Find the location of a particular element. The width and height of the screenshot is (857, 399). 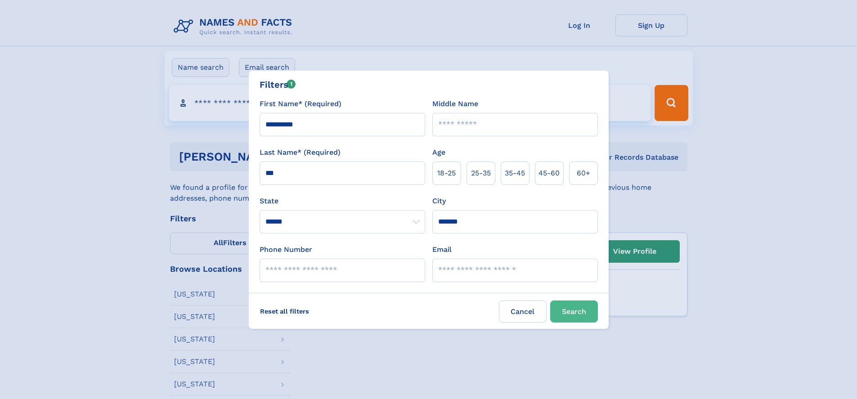

div: Filters is located at coordinates (278, 85).